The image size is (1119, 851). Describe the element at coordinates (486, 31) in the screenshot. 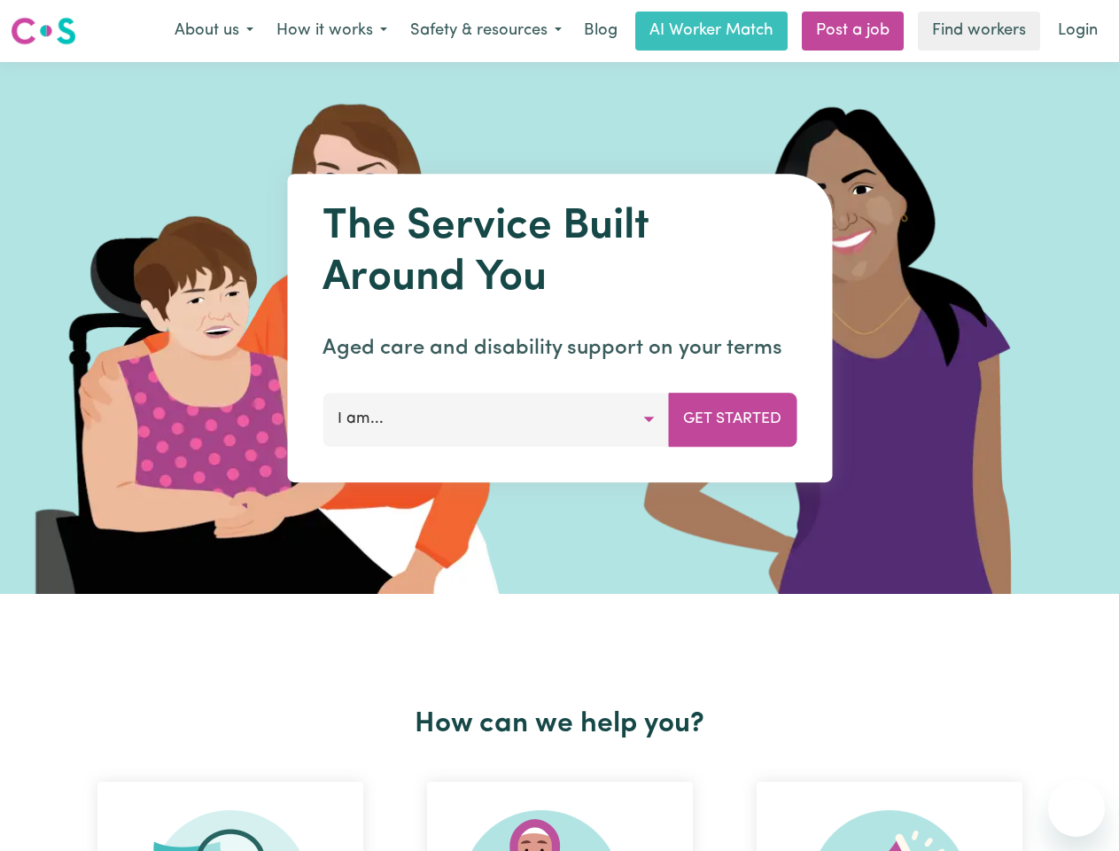

I see `button: Safety & resources` at that location.